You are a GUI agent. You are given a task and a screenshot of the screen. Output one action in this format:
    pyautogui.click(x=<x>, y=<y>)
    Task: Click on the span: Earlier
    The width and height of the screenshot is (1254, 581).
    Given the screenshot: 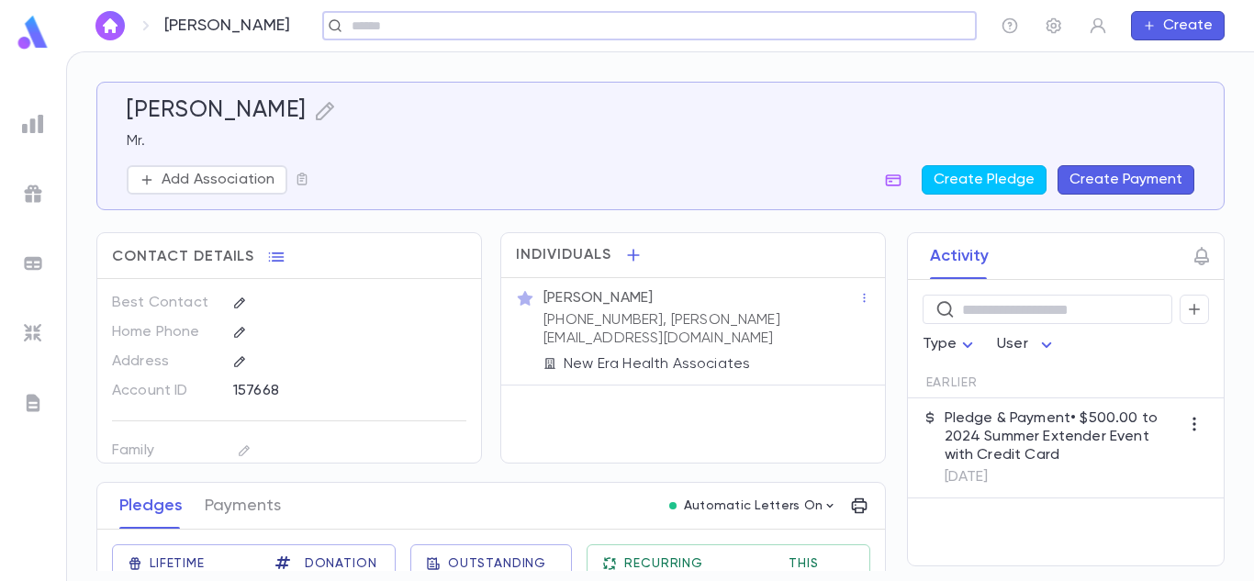 What is the action you would take?
    pyautogui.click(x=952, y=383)
    